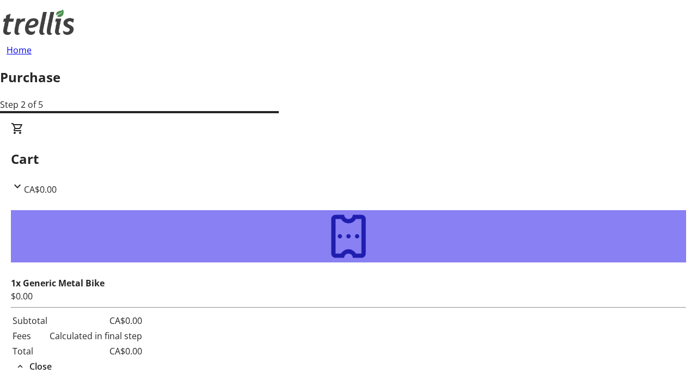 This screenshot has width=697, height=392. I want to click on button: Close, so click(33, 366).